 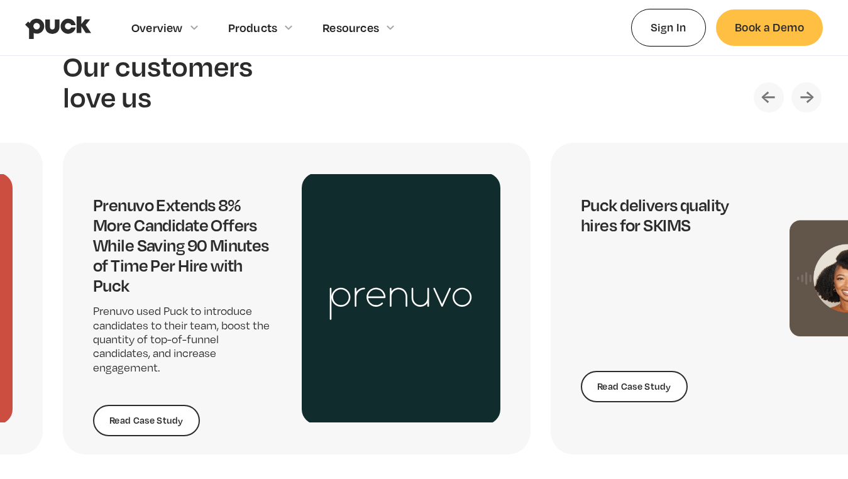 I want to click on div: Next slide, so click(x=807, y=97).